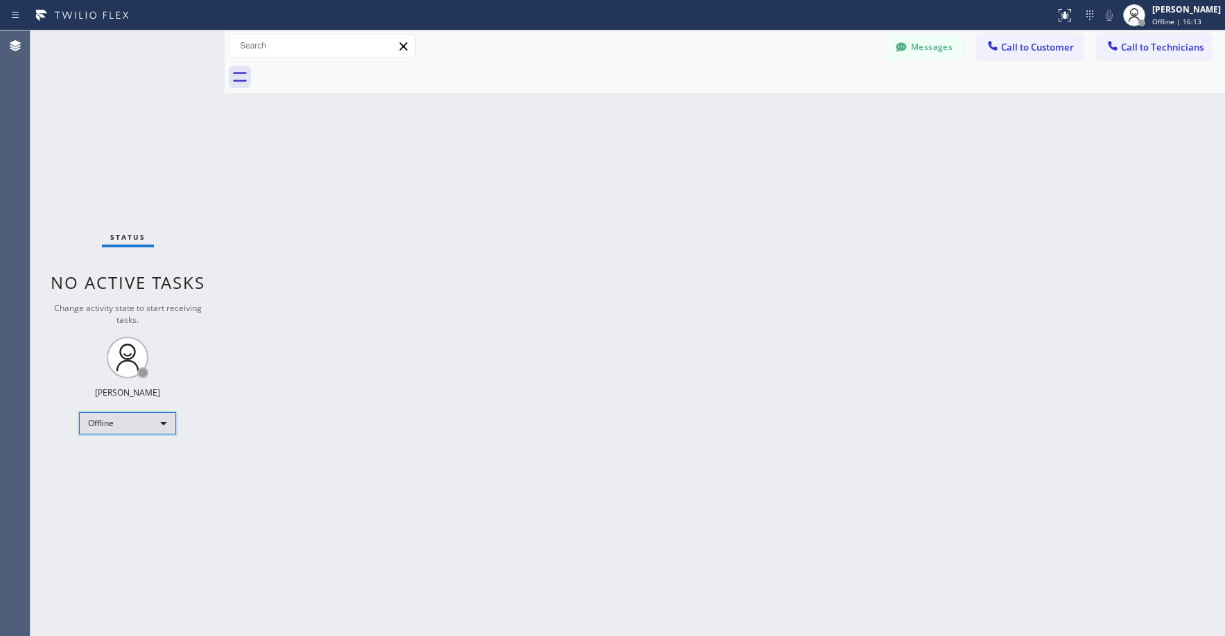 This screenshot has height=636, width=1225. Describe the element at coordinates (1162, 47) in the screenshot. I see `span: Call to Technicians` at that location.